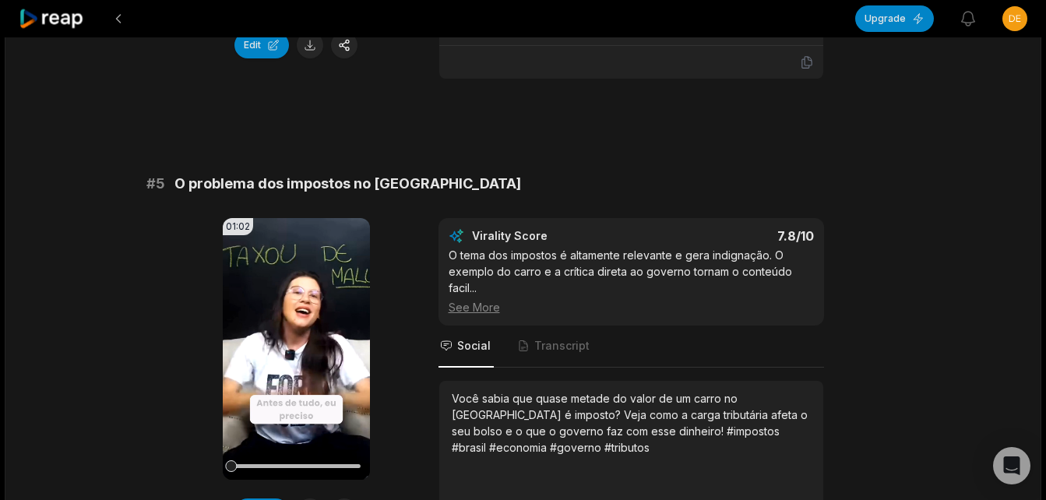 The height and width of the screenshot is (500, 1046). Describe the element at coordinates (631, 347) in the screenshot. I see `nav: Tabs` at that location.